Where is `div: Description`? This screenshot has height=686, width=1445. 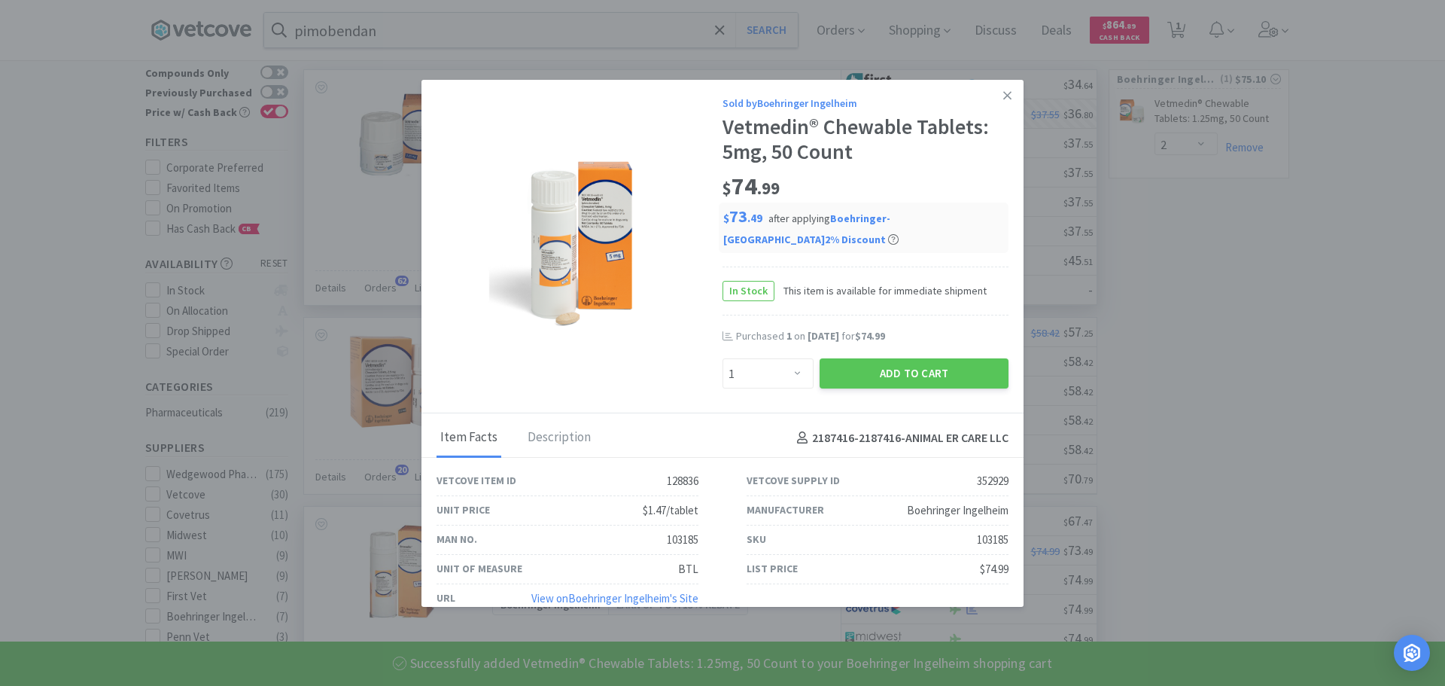
div: Description is located at coordinates (559, 438).